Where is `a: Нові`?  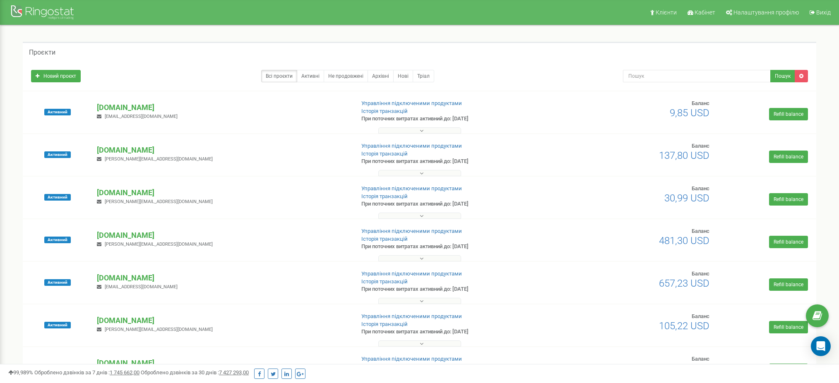
a: Нові is located at coordinates (403, 76).